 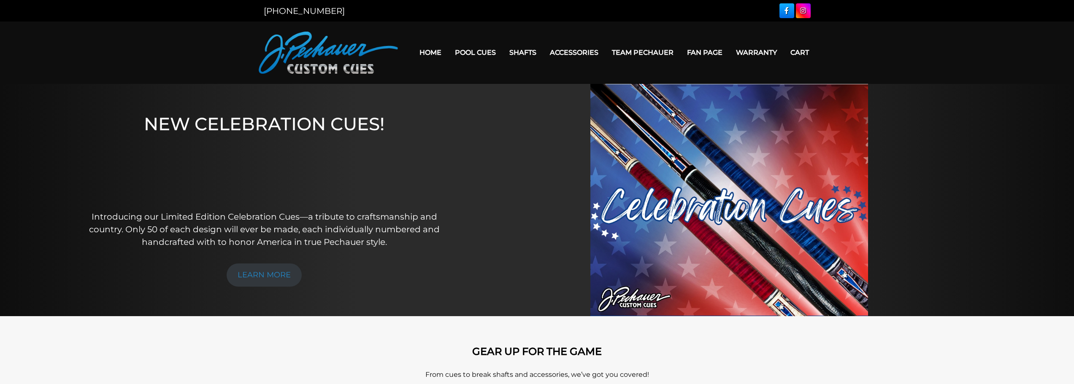 What do you see at coordinates (643, 52) in the screenshot?
I see `a: Team Pechauer` at bounding box center [643, 52].